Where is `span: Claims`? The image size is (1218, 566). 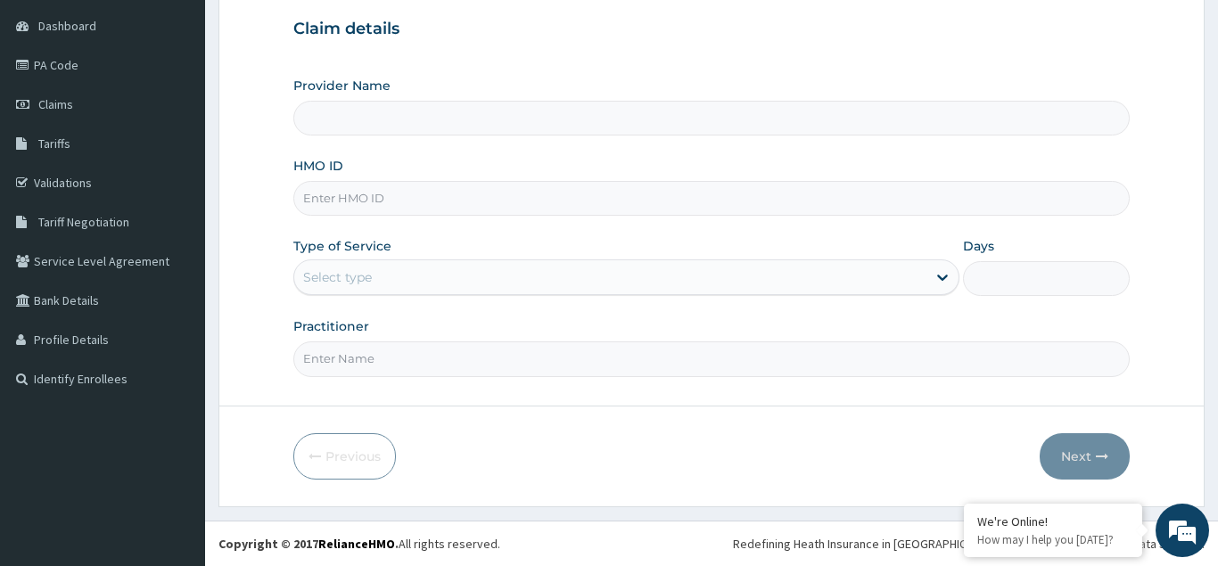
span: Claims is located at coordinates (55, 104).